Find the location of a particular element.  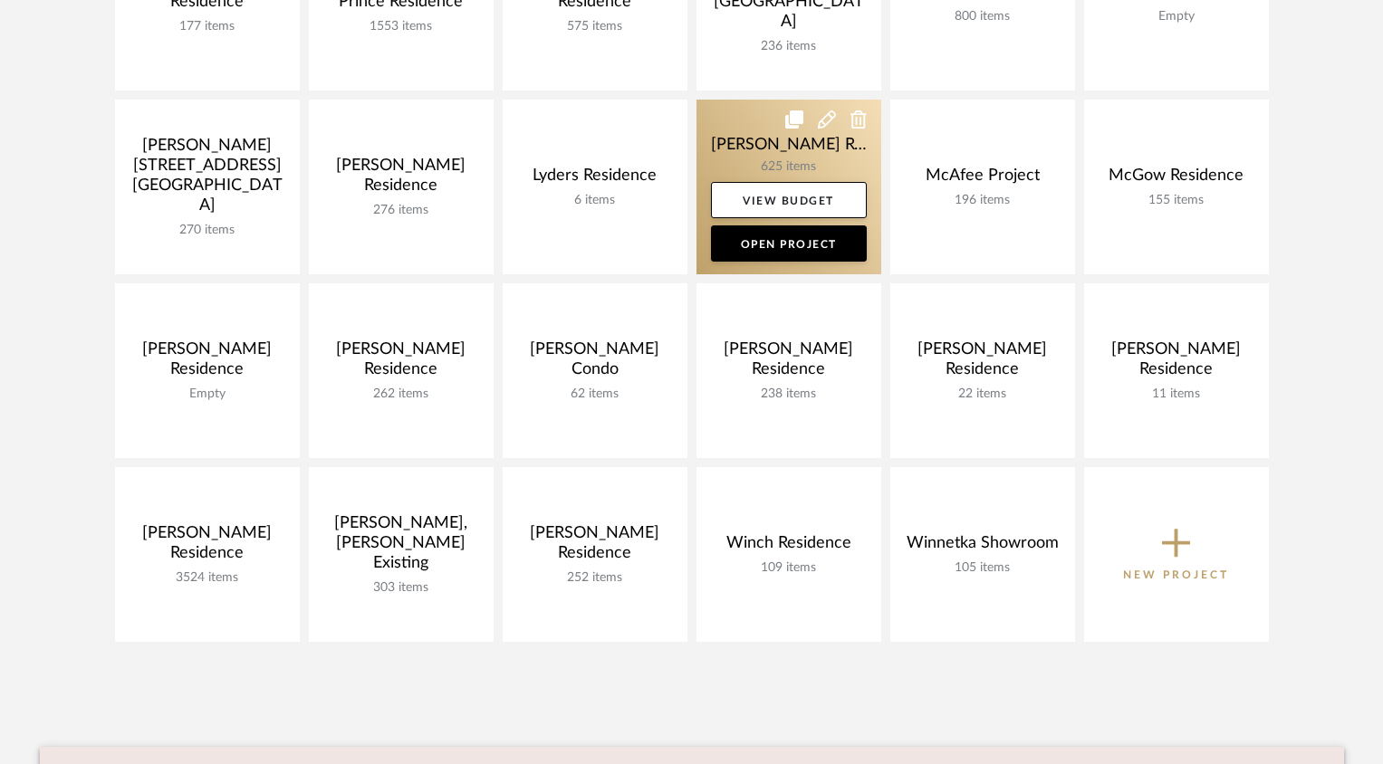

div: 238 items is located at coordinates (789, 394).